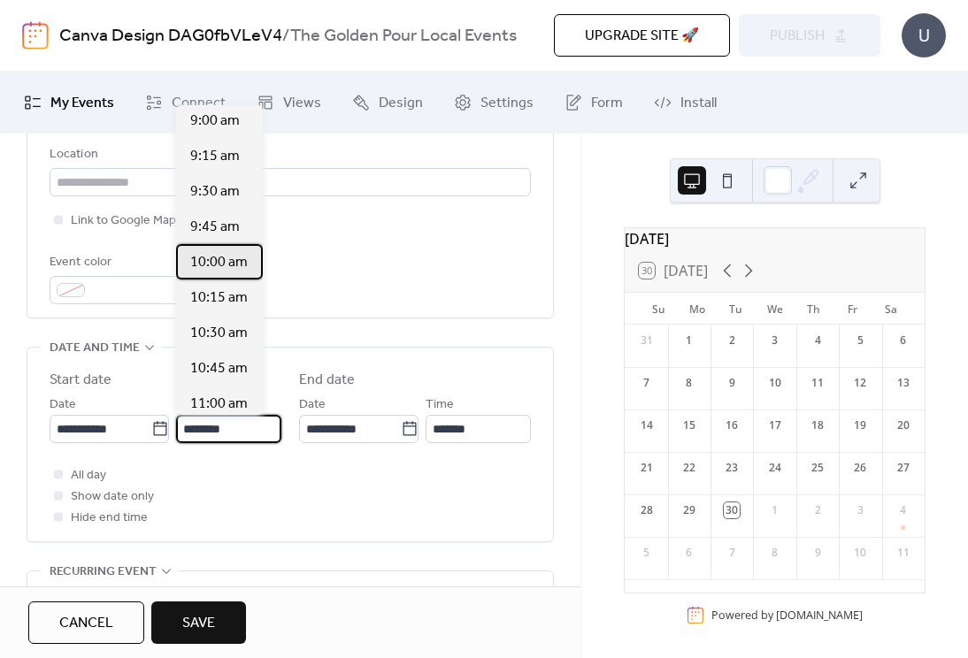  I want to click on a: Install, so click(685, 103).